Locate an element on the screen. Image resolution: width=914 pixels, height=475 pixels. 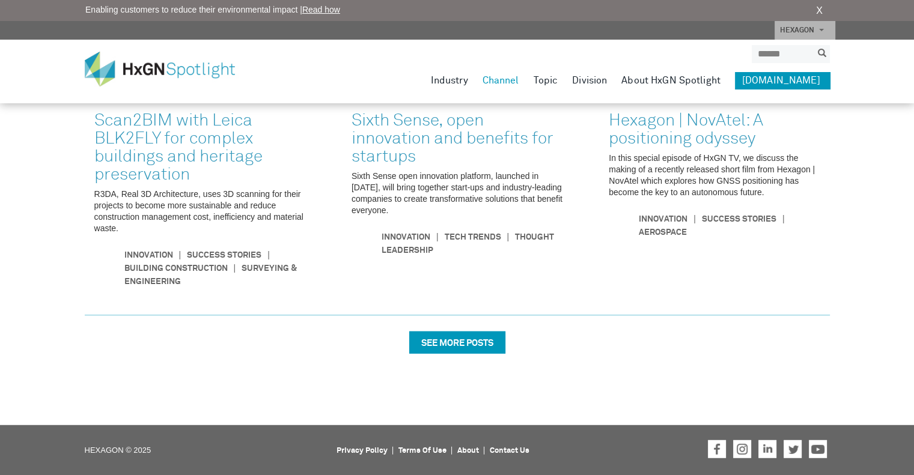
a: Hexagon on Twitter is located at coordinates (792, 449).